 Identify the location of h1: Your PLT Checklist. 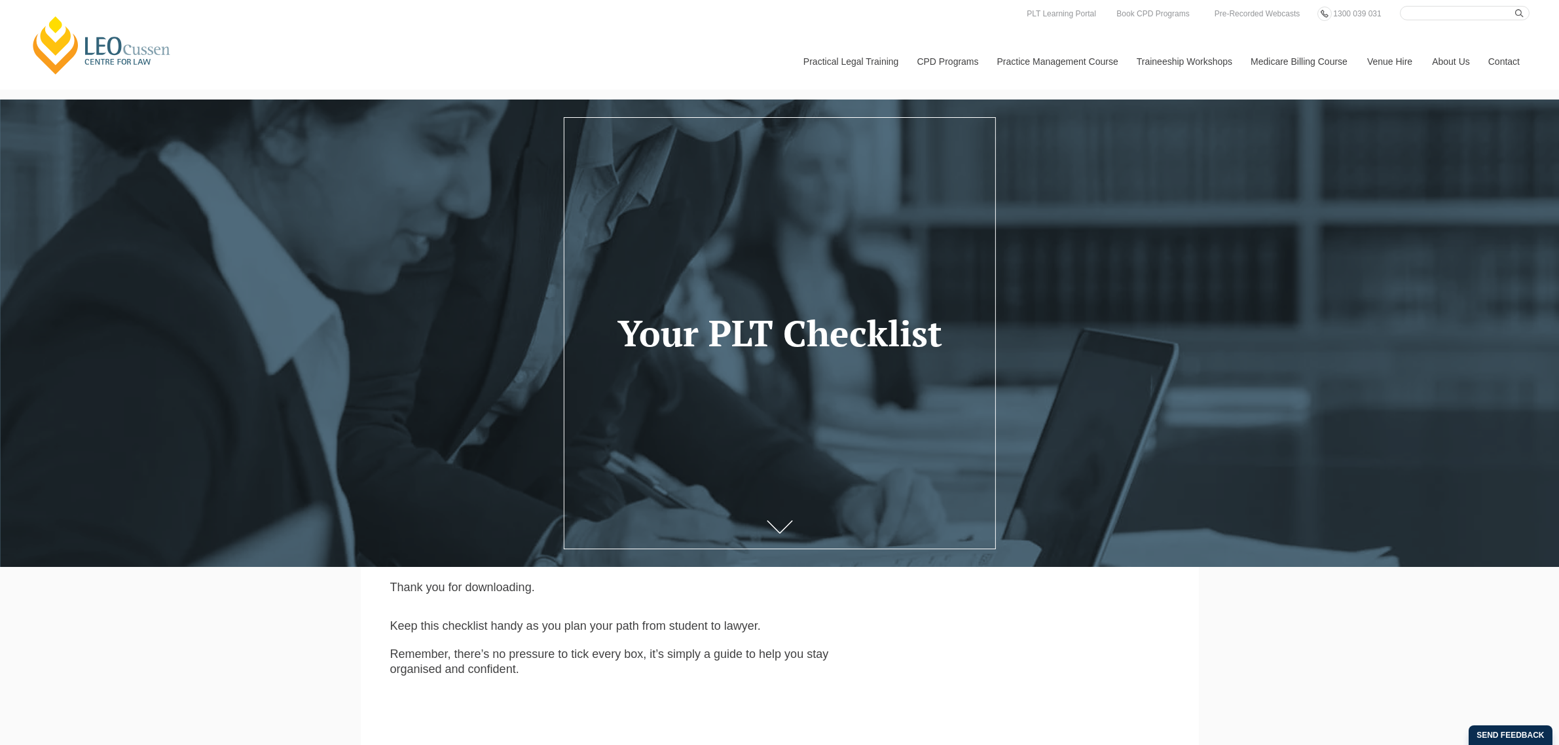
(779, 333).